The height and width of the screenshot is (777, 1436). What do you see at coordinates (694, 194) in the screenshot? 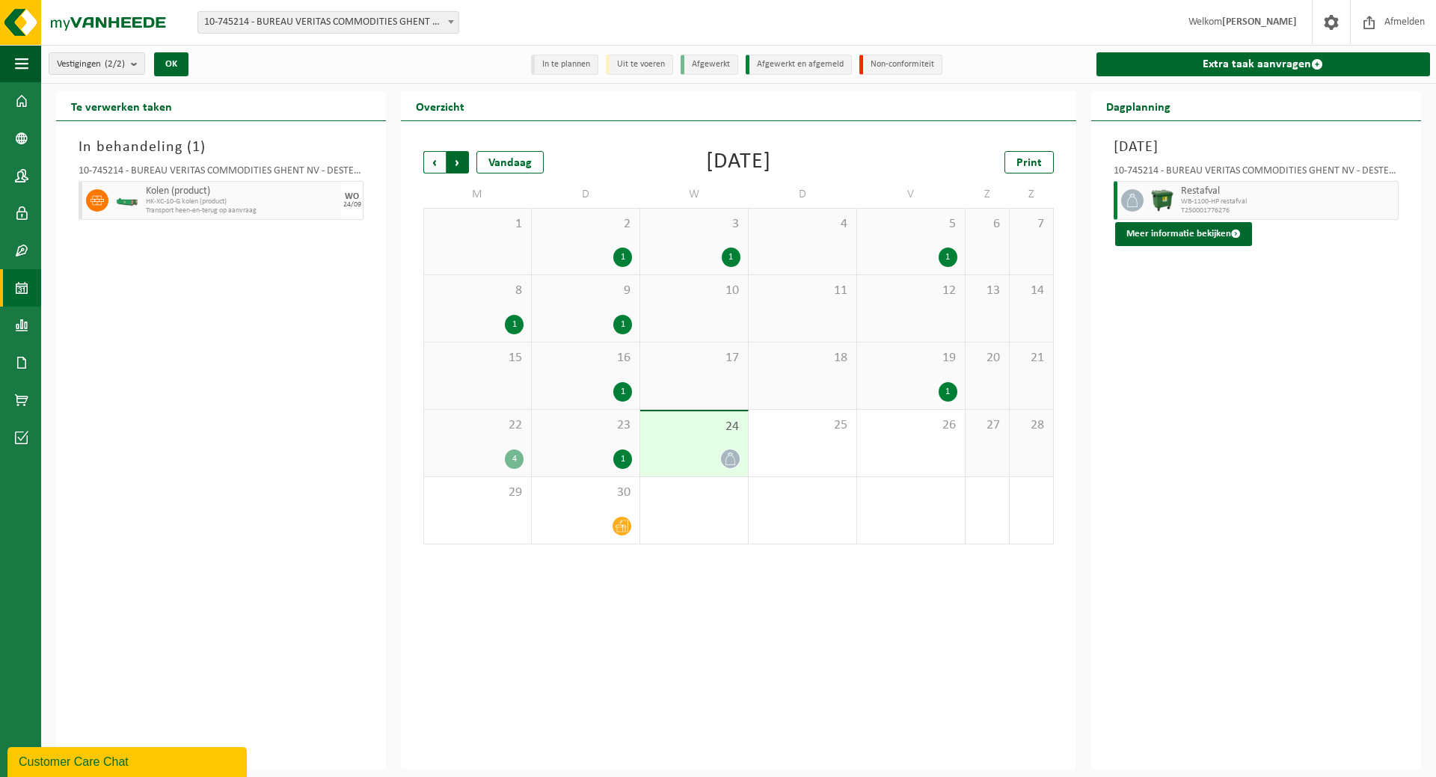
I see `td: W` at bounding box center [694, 194].